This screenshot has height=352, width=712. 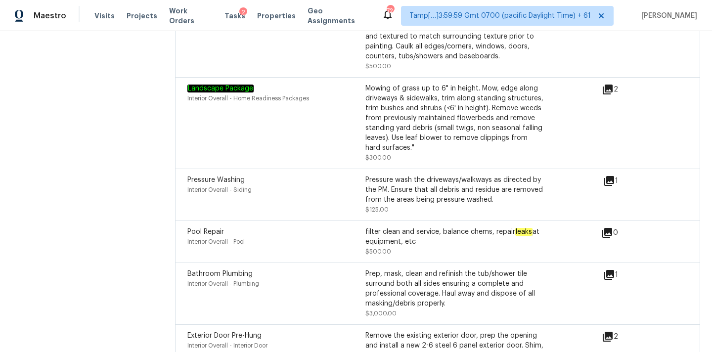 I want to click on span: Work Orders, so click(x=191, y=16).